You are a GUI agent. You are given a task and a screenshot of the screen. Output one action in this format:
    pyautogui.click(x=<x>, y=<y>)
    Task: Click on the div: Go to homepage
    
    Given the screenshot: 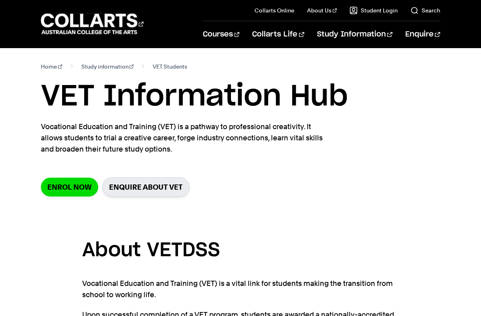 What is the action you would take?
    pyautogui.click(x=92, y=24)
    